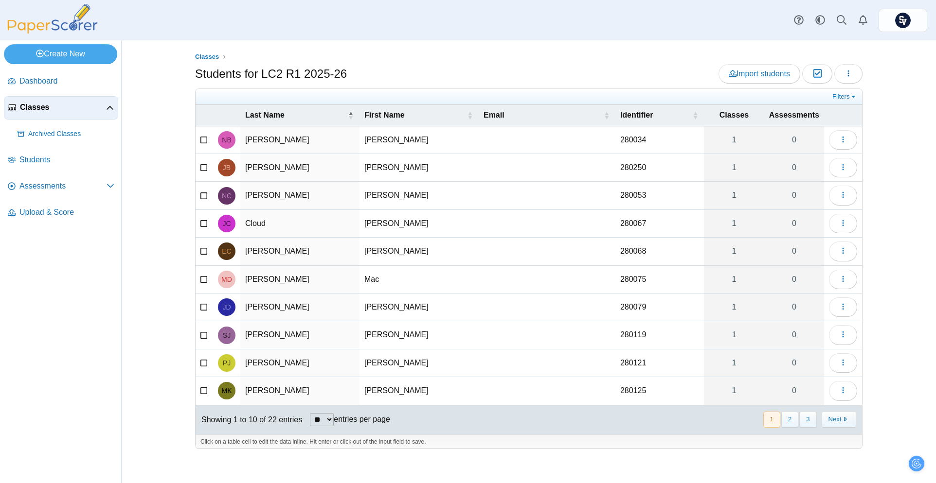 The image size is (936, 483). What do you see at coordinates (838, 420) in the screenshot?
I see `button: Next` at bounding box center [838, 420].